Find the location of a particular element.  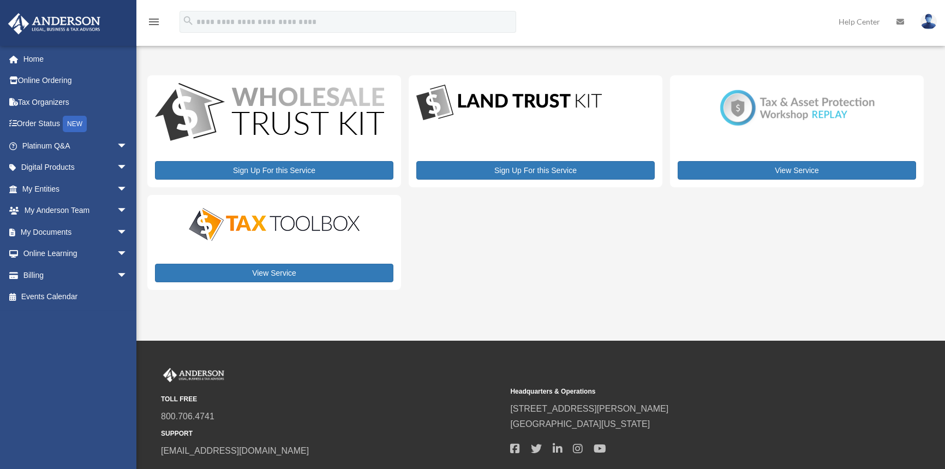

i: search is located at coordinates (188, 21).